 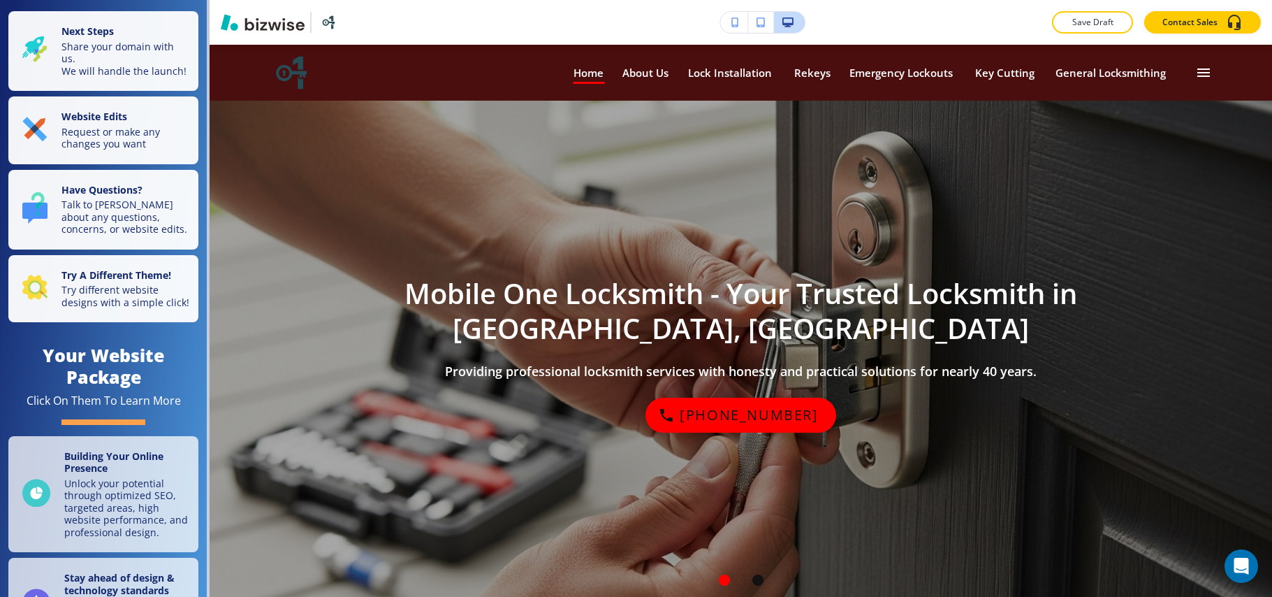 What do you see at coordinates (1242, 566) in the screenshot?
I see `div: Open Intercom Messenger` at bounding box center [1242, 566].